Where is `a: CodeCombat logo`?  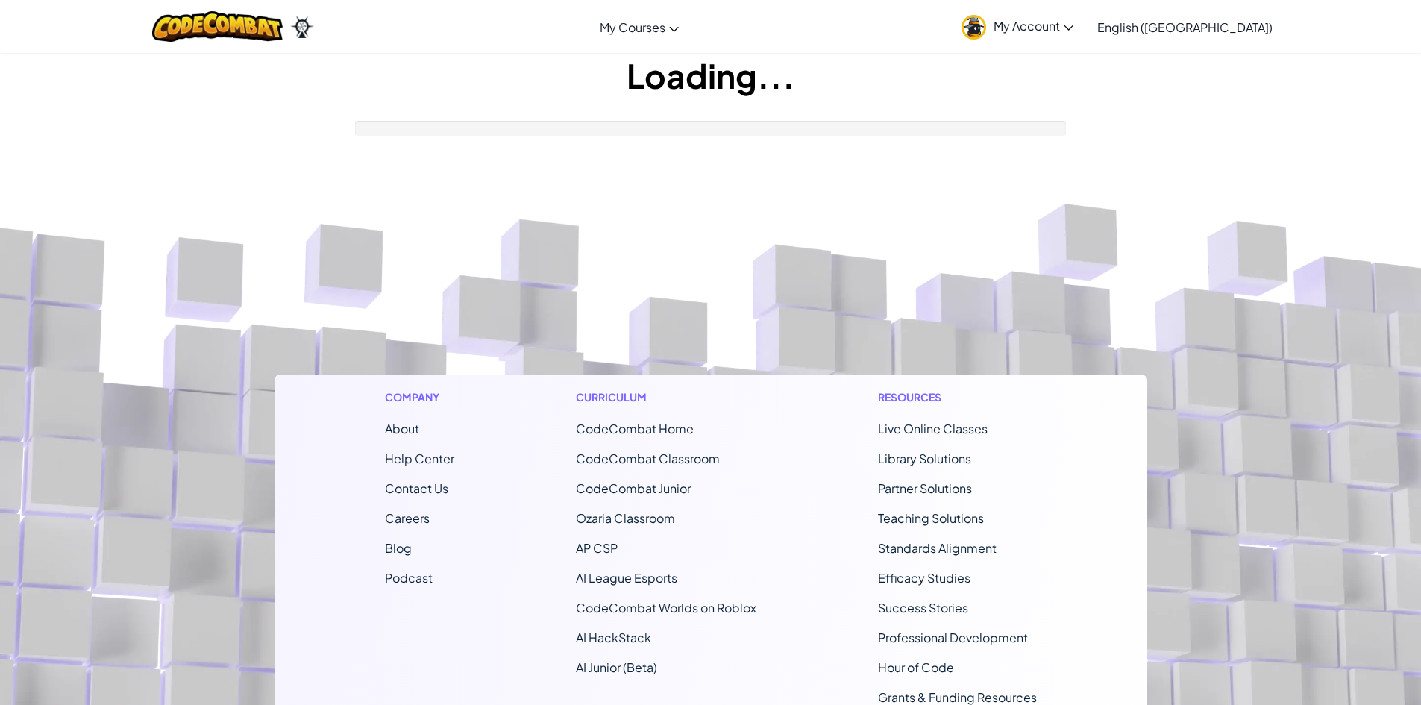
a: CodeCombat logo is located at coordinates (217, 26).